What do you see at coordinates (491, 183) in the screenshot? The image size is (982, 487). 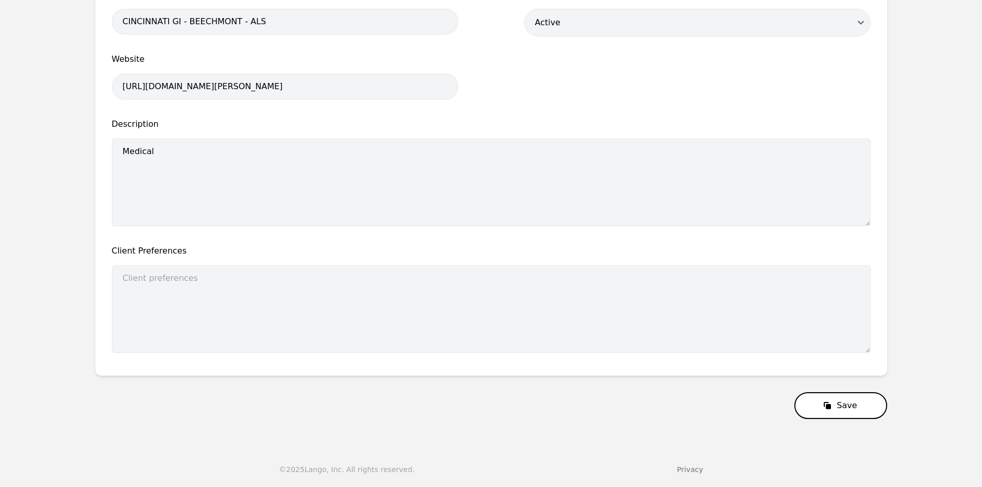 I see `textarea: Medical` at bounding box center [491, 183].